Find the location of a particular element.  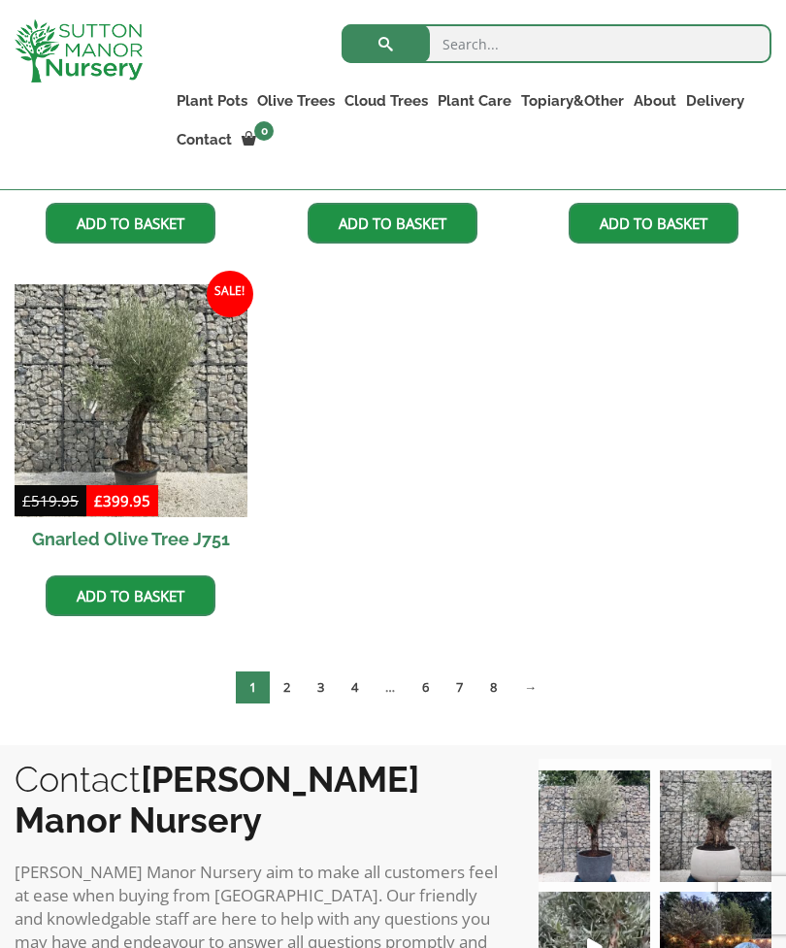

span: 0 is located at coordinates (264, 131).